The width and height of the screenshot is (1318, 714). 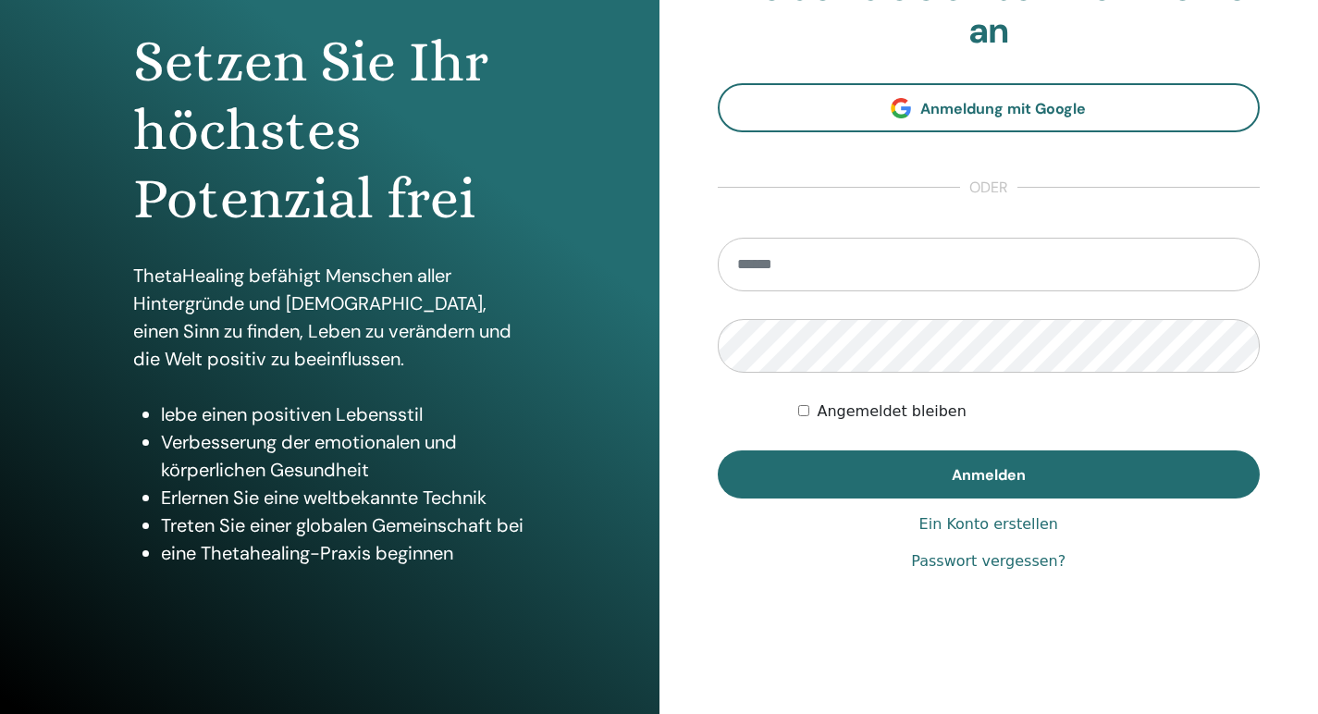 I want to click on span: oder, so click(x=989, y=188).